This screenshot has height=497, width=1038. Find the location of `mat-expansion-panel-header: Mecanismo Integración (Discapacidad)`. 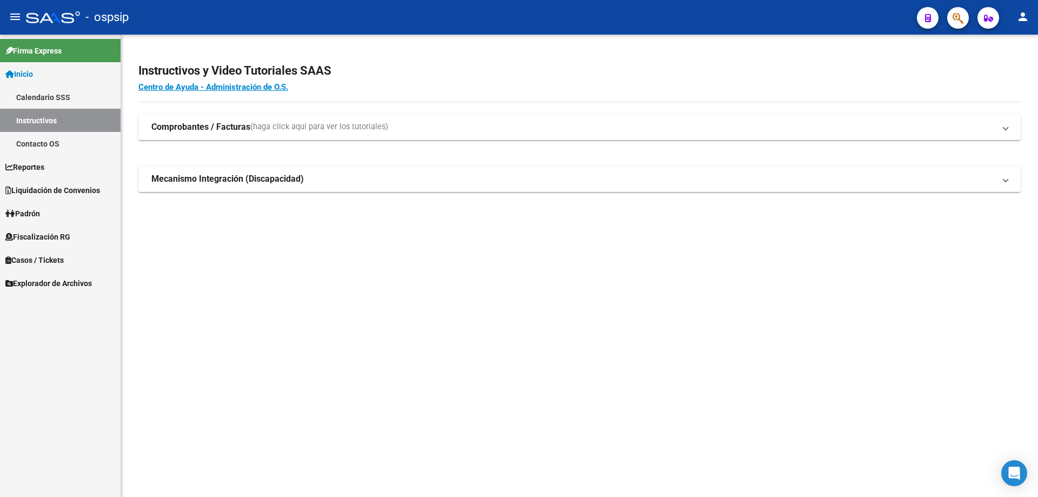

mat-expansion-panel-header: Mecanismo Integración (Discapacidad) is located at coordinates (579, 179).